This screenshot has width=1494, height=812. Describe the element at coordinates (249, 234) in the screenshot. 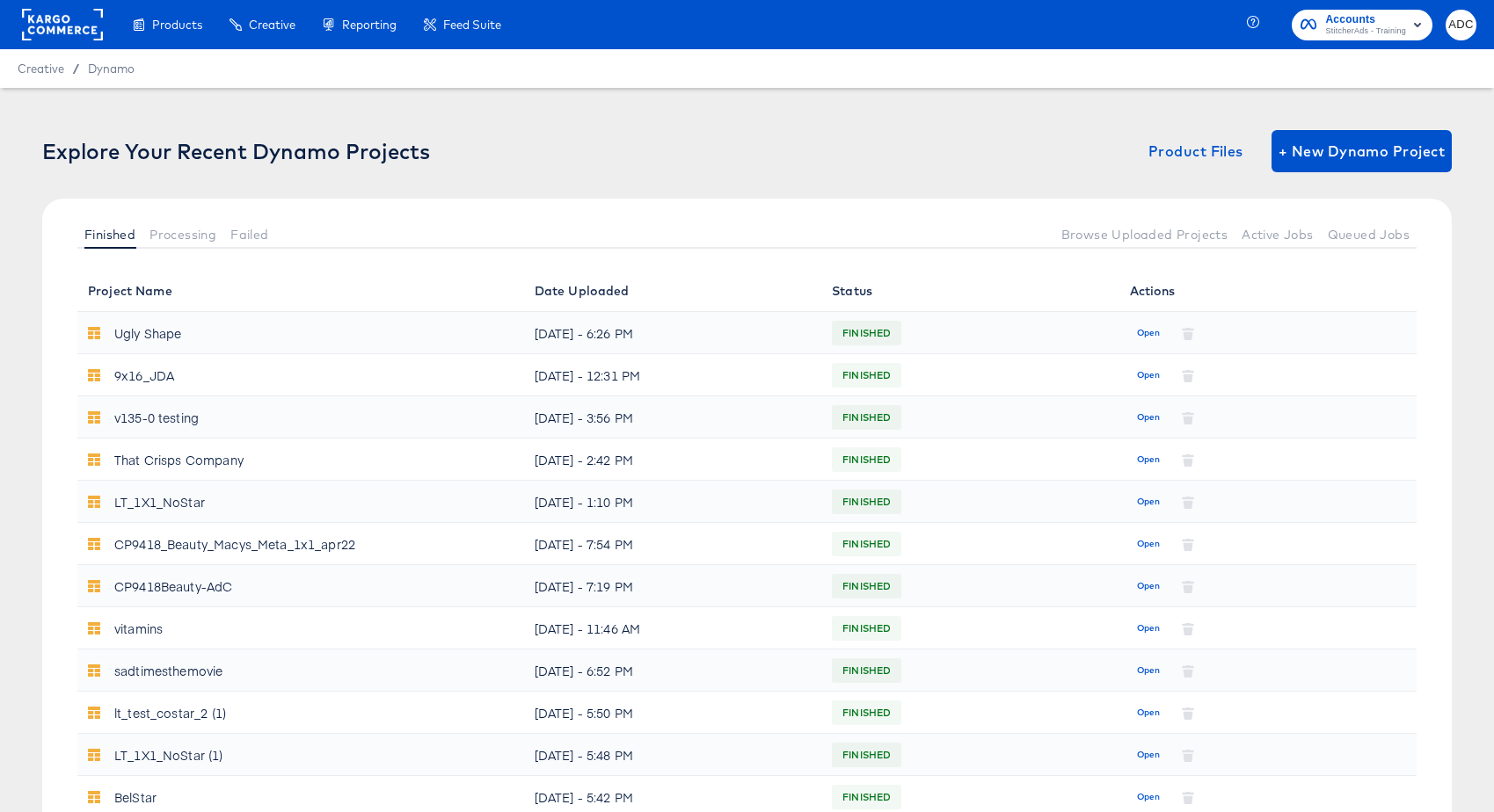

I see `span: Failed` at that location.